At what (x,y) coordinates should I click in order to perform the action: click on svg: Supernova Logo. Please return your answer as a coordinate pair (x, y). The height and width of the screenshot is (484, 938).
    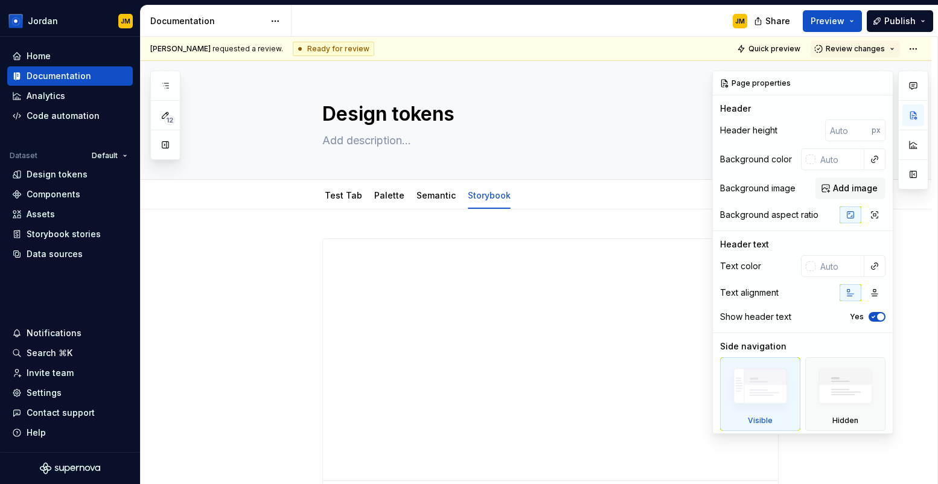
    Looking at the image, I should click on (70, 468).